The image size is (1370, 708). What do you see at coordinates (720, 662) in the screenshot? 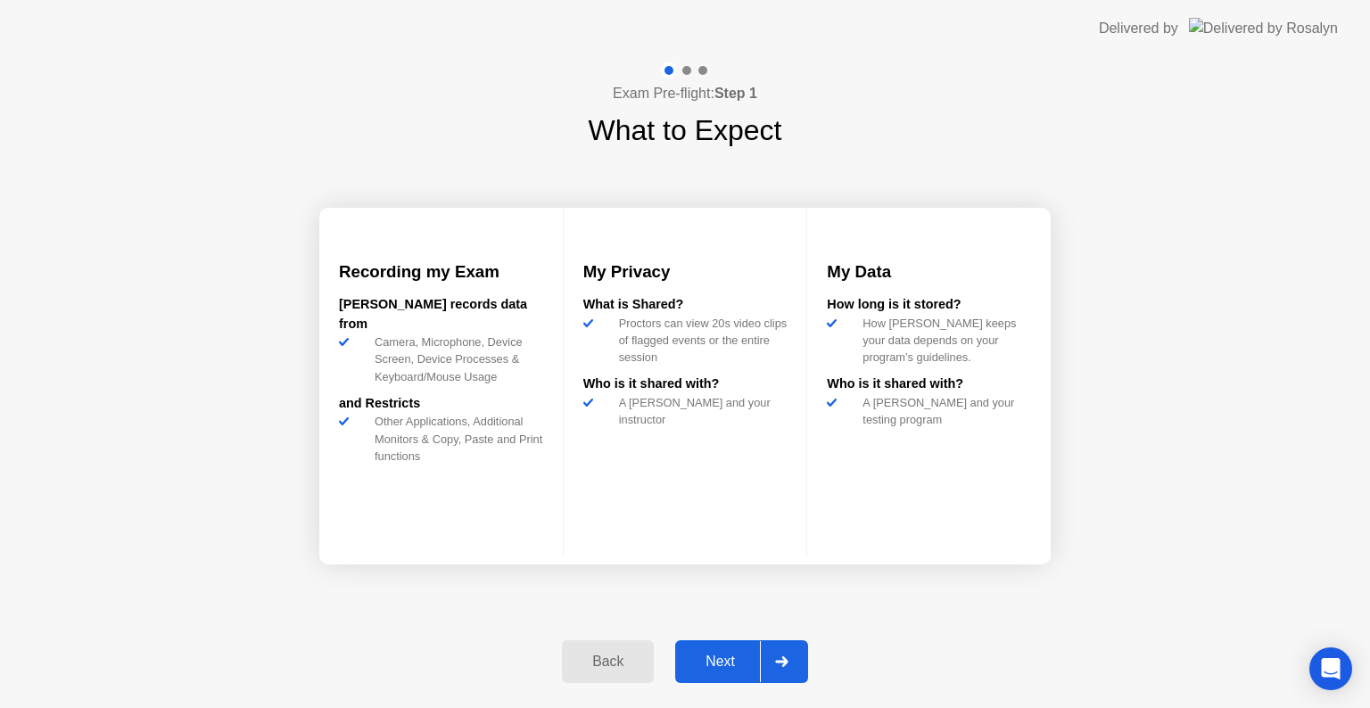
I see `div: Next` at bounding box center [720, 662].